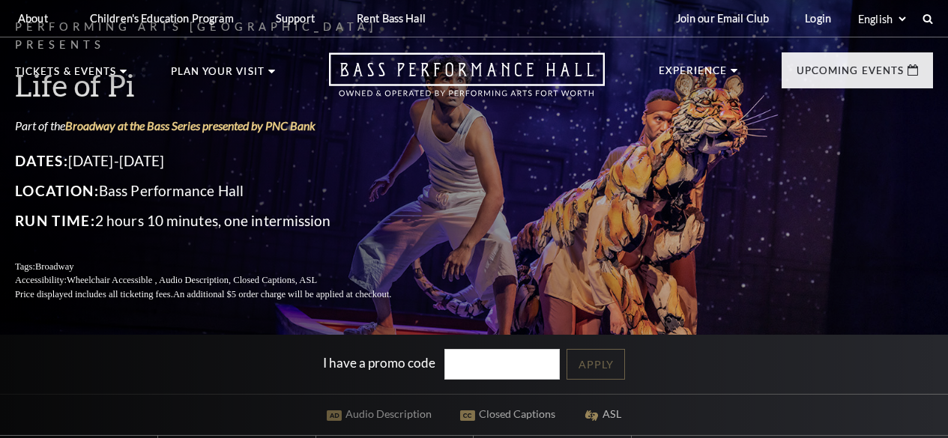  What do you see at coordinates (221, 294) in the screenshot?
I see `p: Price displayed includes all ticketing fees.` at bounding box center [221, 294].